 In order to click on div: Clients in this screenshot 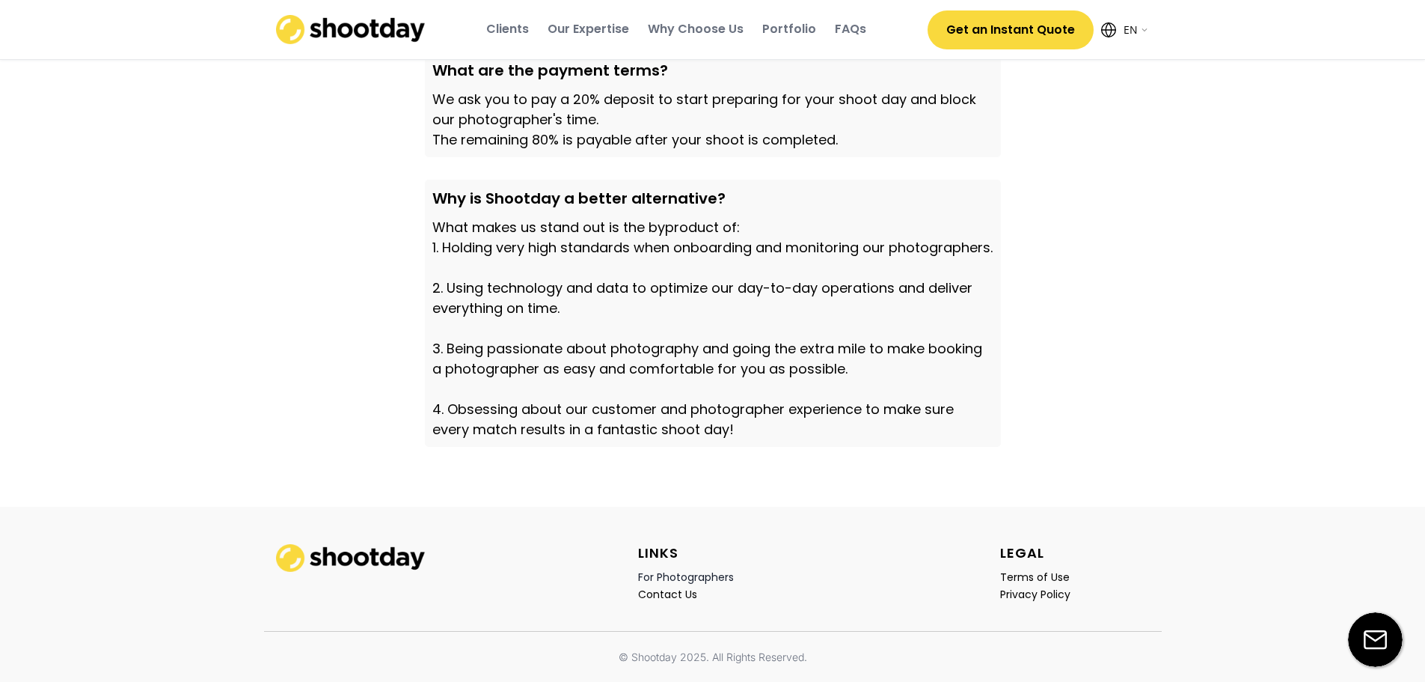, I will do `click(507, 29)`.